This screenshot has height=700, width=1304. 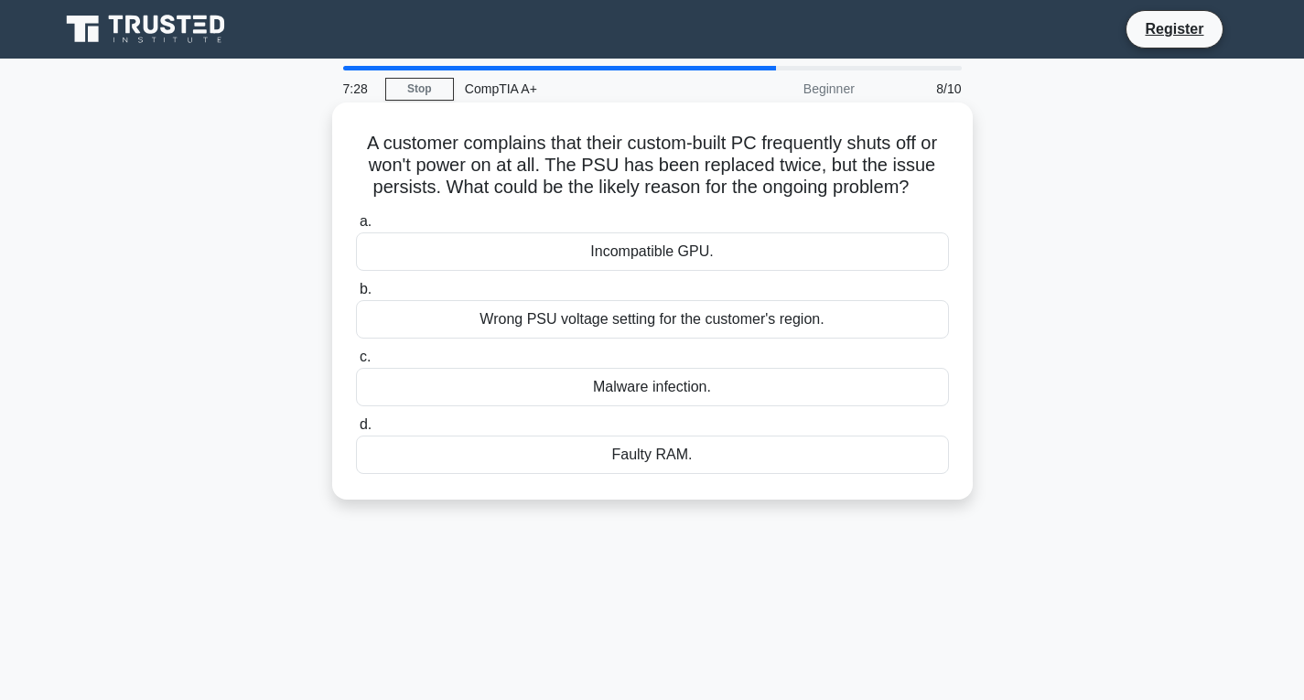 What do you see at coordinates (1174, 28) in the screenshot?
I see `a: Register` at bounding box center [1174, 28].